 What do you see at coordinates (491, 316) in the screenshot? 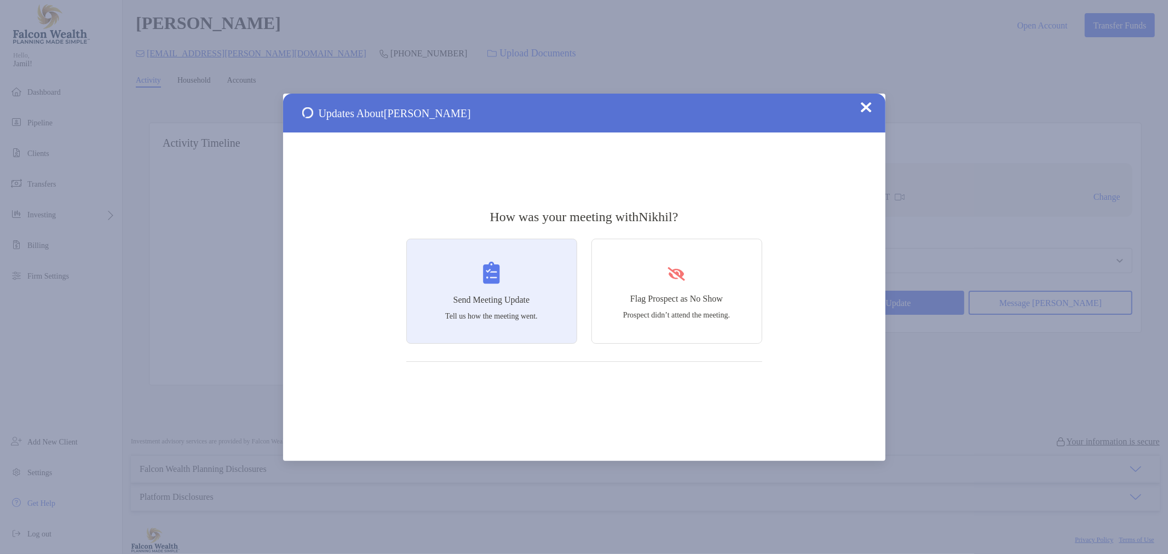
I see `p: Tell us how the meeting went.` at bounding box center [491, 316].